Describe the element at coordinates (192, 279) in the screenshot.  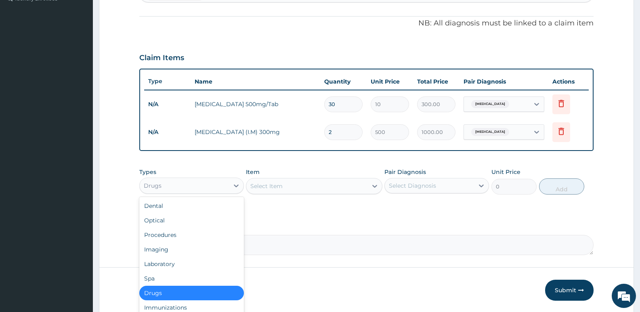
I see `div: Spa` at that location.